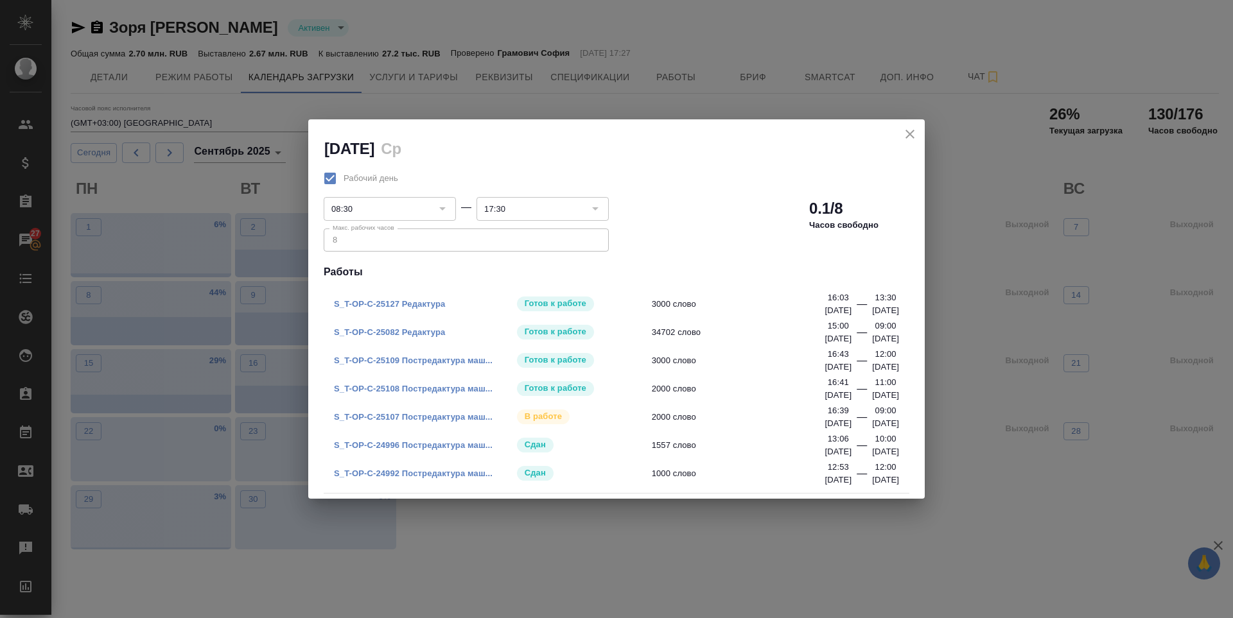 This screenshot has height=618, width=1233. I want to click on button: close, so click(910, 134).